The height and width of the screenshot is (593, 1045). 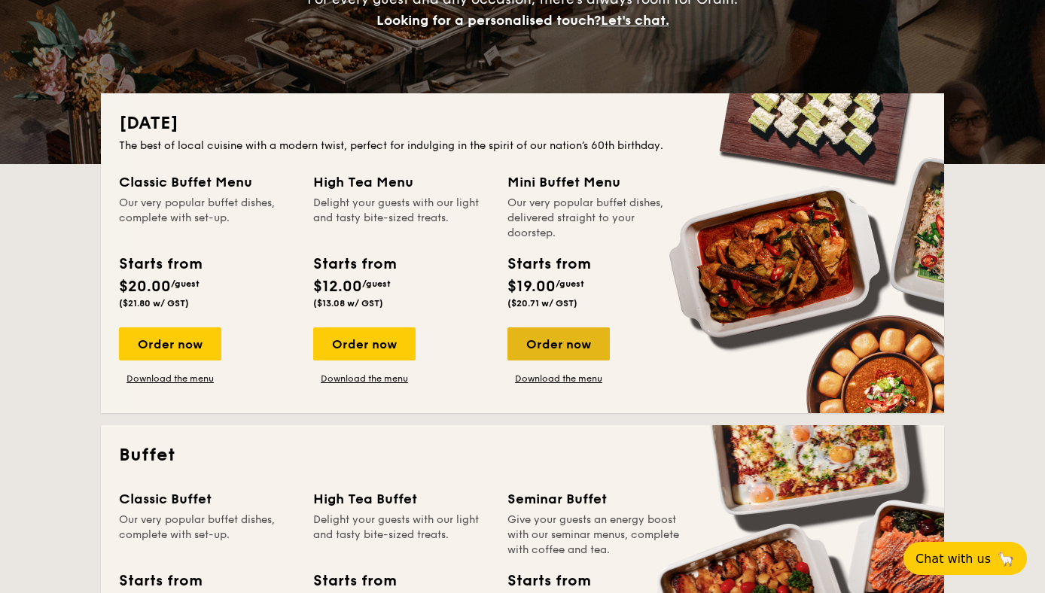 What do you see at coordinates (532, 287) in the screenshot?
I see `span: $19.00` at bounding box center [532, 287].